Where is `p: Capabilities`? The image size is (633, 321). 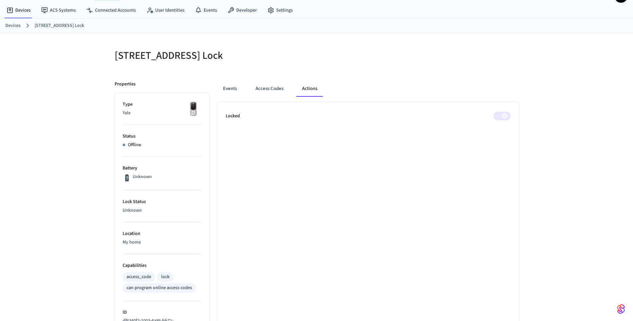 p: Capabilities is located at coordinates (162, 265).